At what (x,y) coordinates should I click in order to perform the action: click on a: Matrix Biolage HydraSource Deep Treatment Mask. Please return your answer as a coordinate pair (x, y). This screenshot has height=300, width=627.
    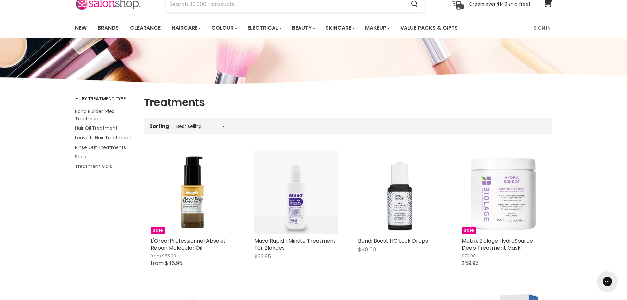
    Looking at the image, I should click on (497, 244).